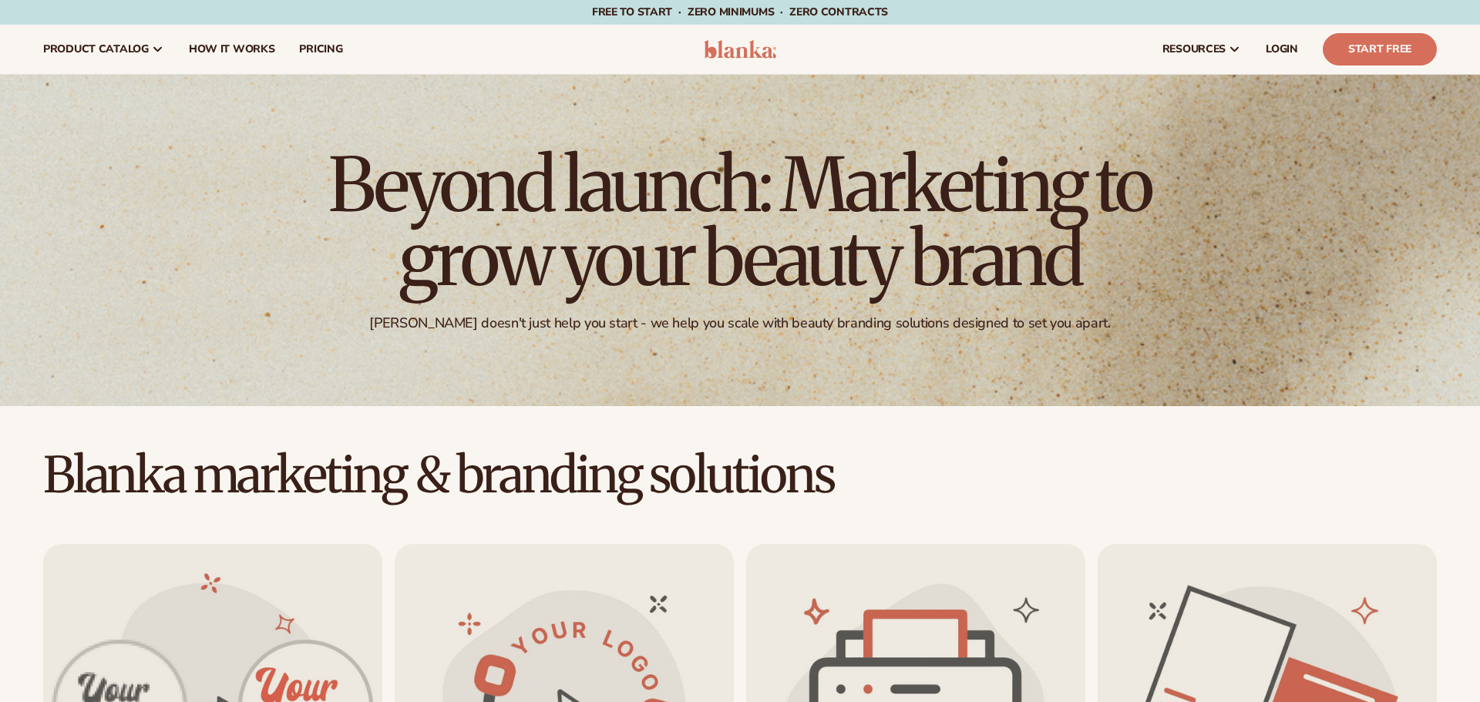  Describe the element at coordinates (1380, 49) in the screenshot. I see `a: Start Free` at that location.